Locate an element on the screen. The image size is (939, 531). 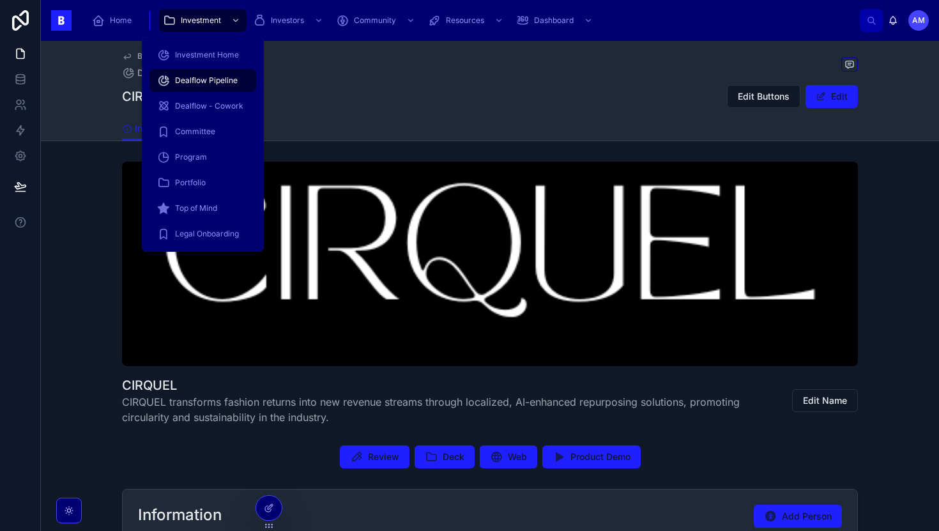
a: Program is located at coordinates (202, 157).